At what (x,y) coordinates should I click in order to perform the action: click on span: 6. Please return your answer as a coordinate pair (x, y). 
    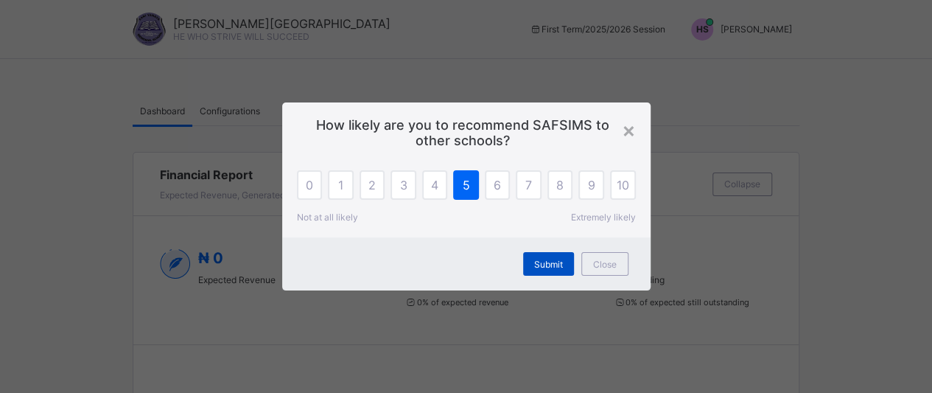
    Looking at the image, I should click on (497, 185).